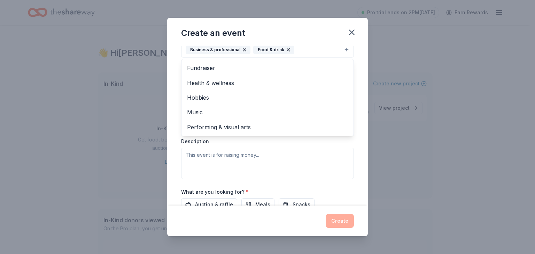 Image resolution: width=535 pixels, height=254 pixels. I want to click on span: Music, so click(268, 112).